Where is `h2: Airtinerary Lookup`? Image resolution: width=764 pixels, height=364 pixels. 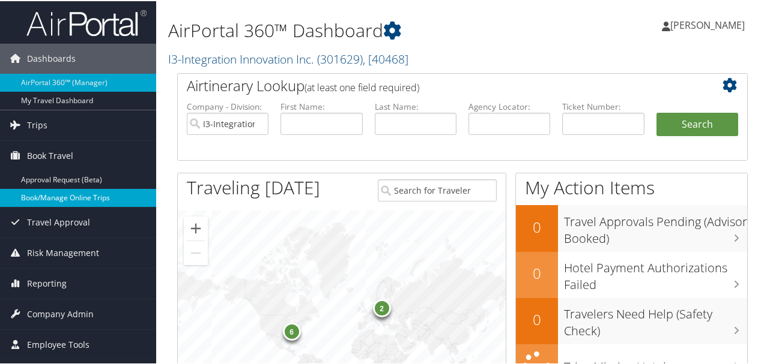 h2: Airtinerary Lookup is located at coordinates (438, 85).